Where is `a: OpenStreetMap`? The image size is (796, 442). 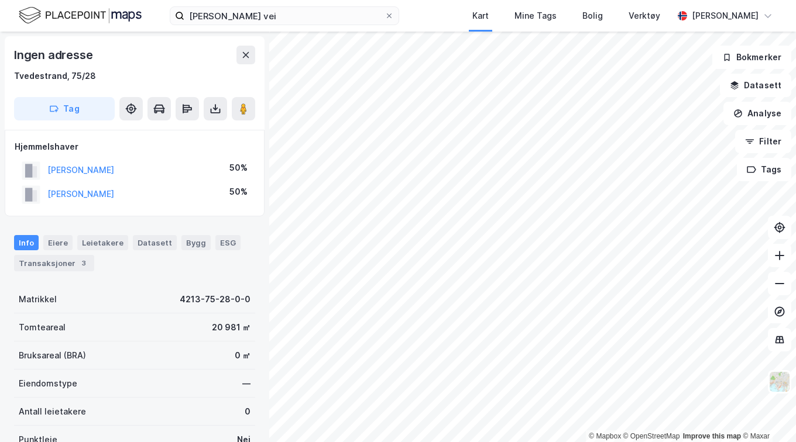
a: OpenStreetMap is located at coordinates (651, 436).